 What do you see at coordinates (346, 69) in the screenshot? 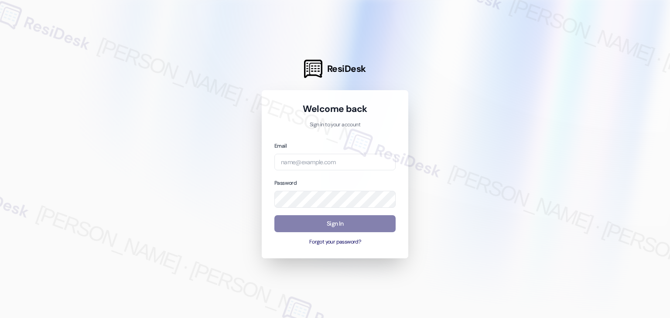
I see `span: ResiDesk` at bounding box center [346, 69].